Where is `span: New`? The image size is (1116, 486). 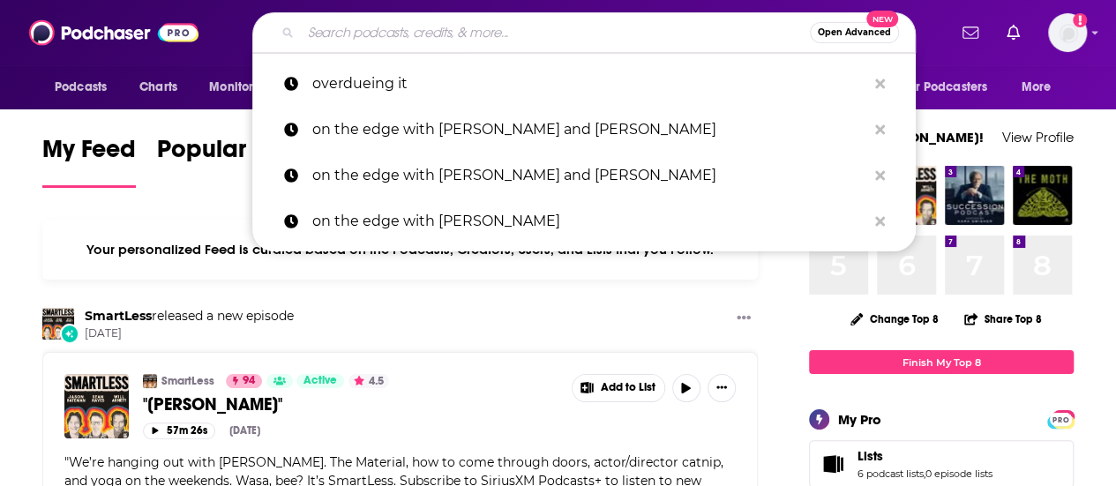 span: New is located at coordinates (882, 19).